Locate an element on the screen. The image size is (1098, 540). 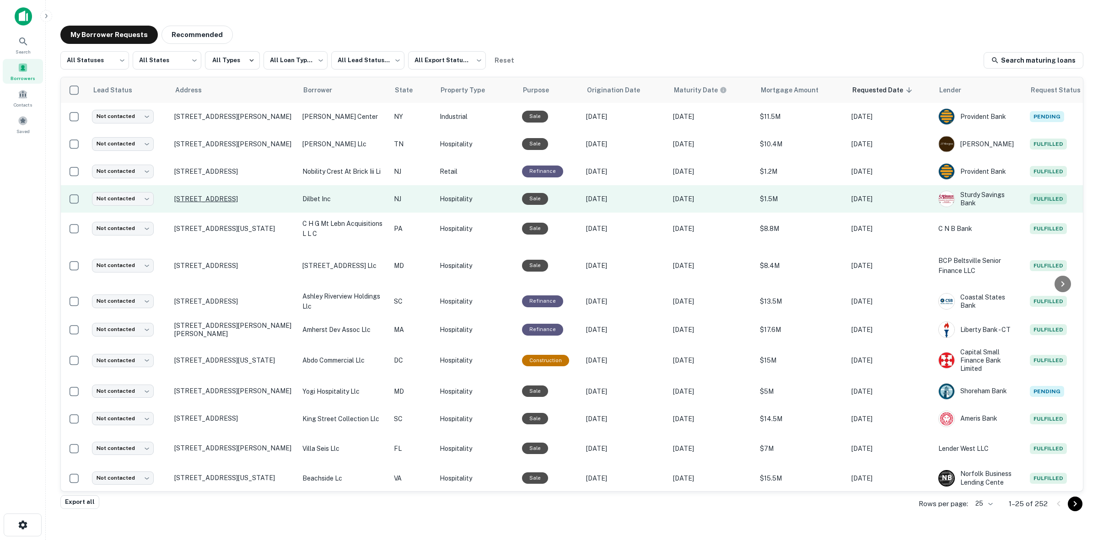
span: State is located at coordinates (409, 90).